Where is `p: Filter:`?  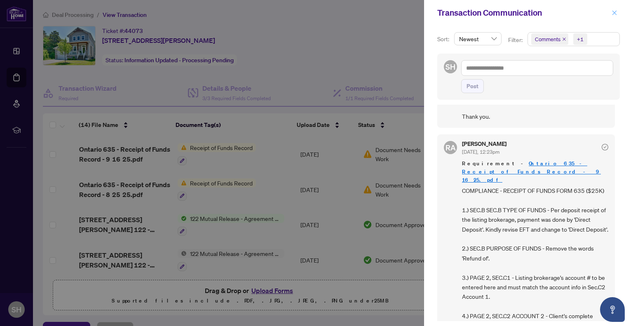
p: Filter: is located at coordinates (516, 40).